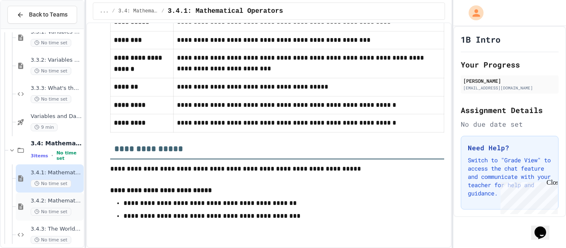 Image resolution: width=566 pixels, height=248 pixels. What do you see at coordinates (56, 116) in the screenshot?
I see `span: Variables and Data types - quiz` at bounding box center [56, 116].